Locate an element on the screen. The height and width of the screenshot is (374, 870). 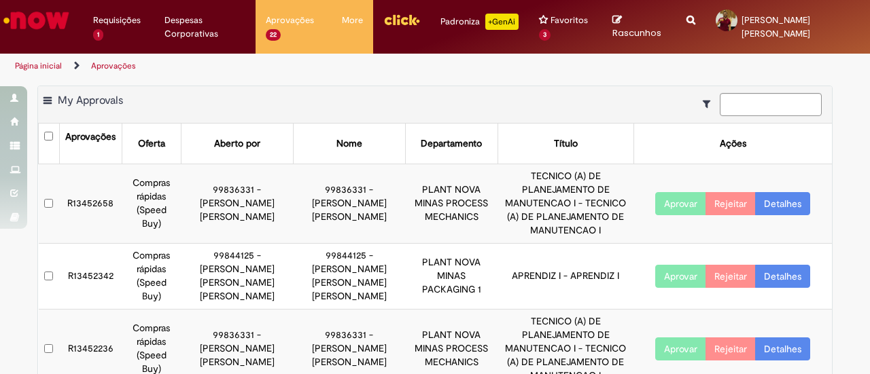
div: Nome is located at coordinates (349, 144).